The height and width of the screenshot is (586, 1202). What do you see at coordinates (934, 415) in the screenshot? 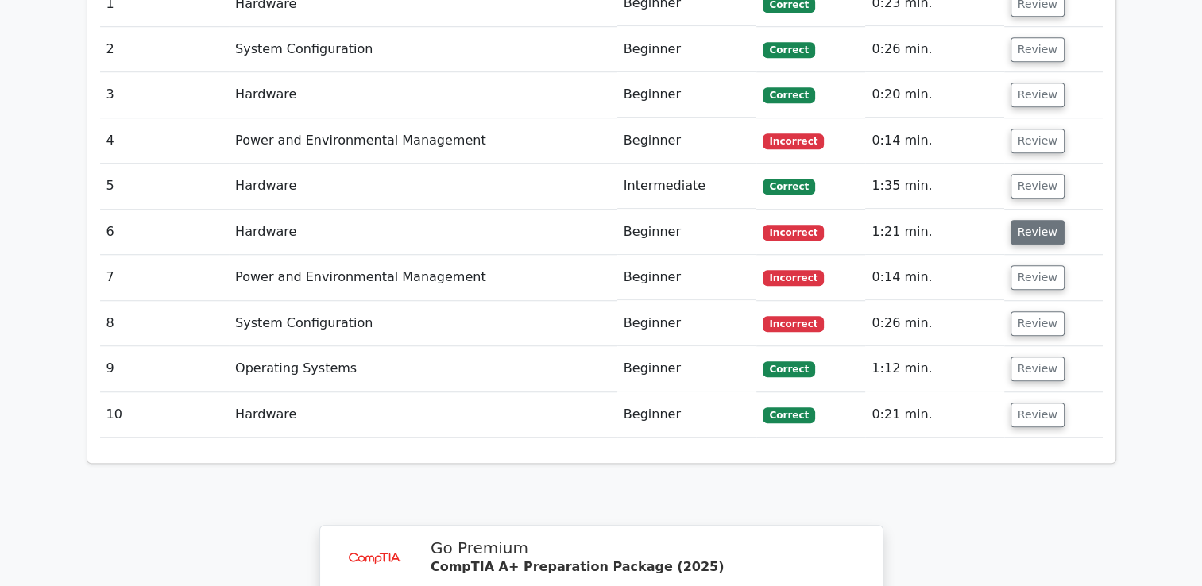
I see `td: 0:21 min.` at bounding box center [934, 415].